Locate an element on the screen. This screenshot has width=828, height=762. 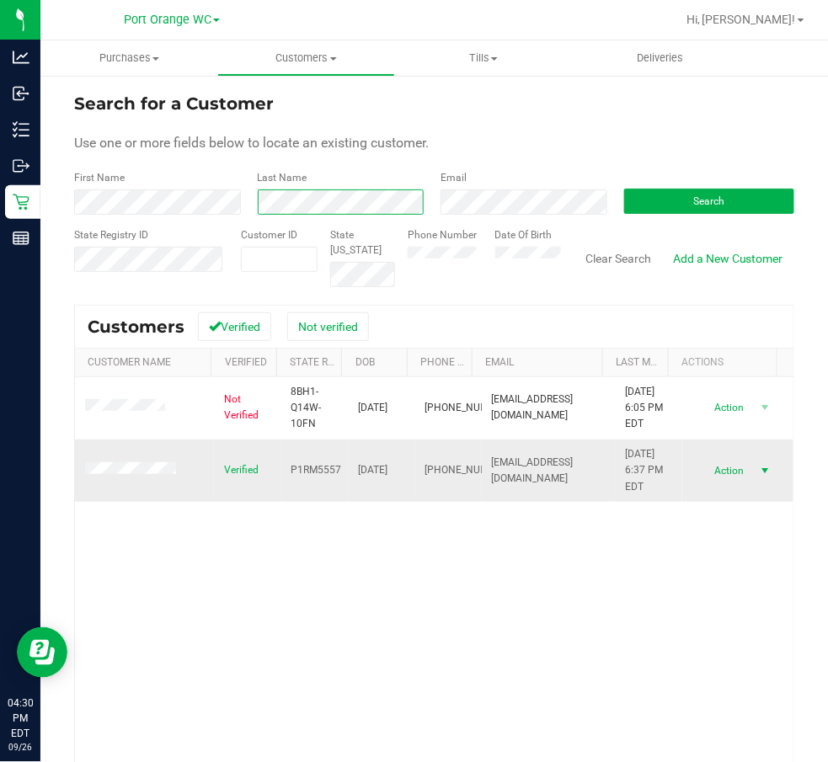
span: Search for a Customer is located at coordinates (173, 104).